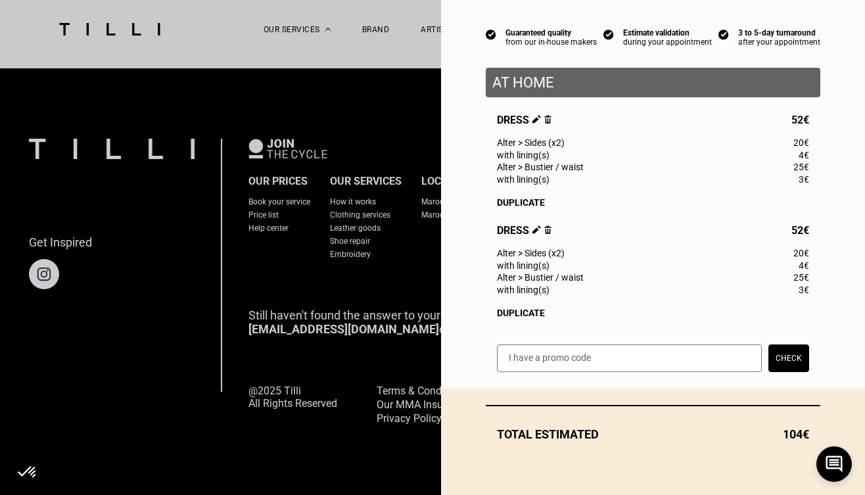 This screenshot has height=495, width=865. I want to click on span: 104€, so click(796, 434).